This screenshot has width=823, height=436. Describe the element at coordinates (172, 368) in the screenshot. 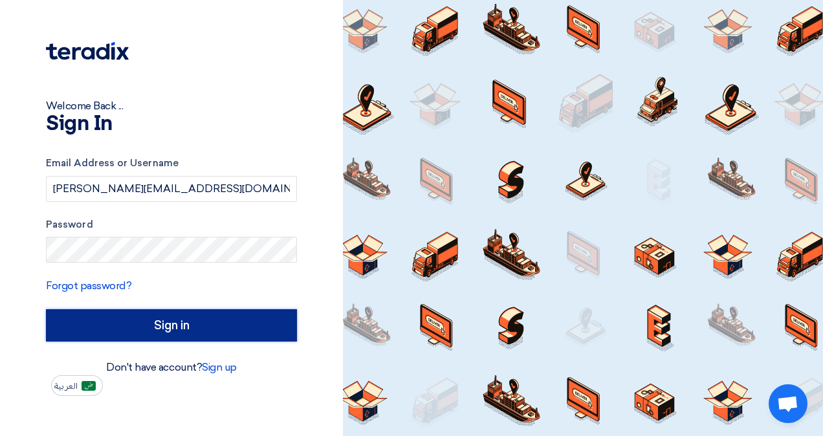

I see `div: Don't have account?` at that location.